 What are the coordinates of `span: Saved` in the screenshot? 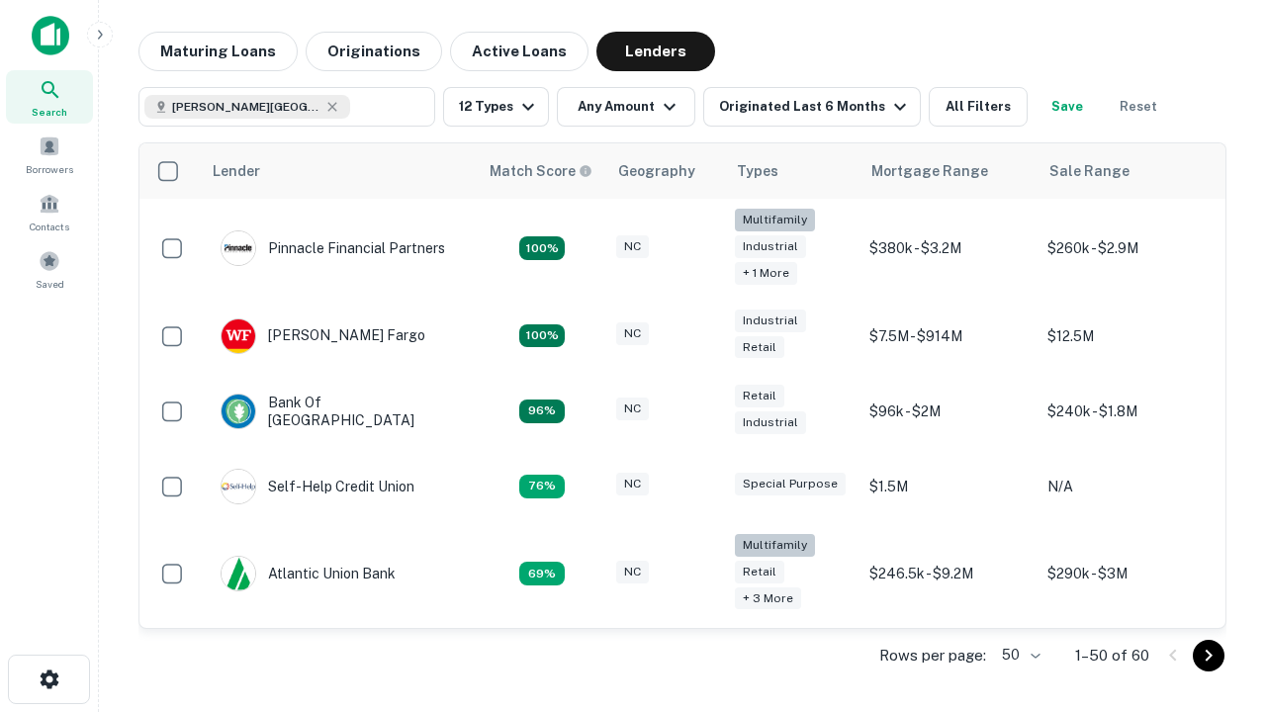 It's located at (49, 284).